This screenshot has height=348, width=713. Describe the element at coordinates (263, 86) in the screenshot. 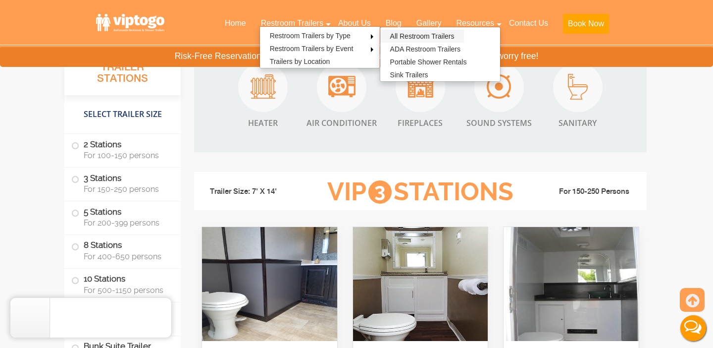

I see `img: an icon of Heater` at that location.